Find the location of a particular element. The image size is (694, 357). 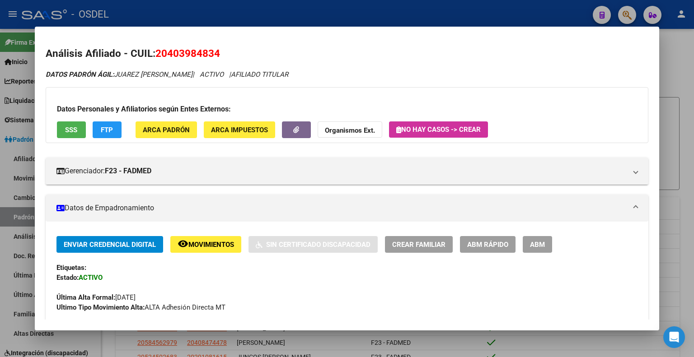

strong: ACTIVO is located at coordinates (90, 278).